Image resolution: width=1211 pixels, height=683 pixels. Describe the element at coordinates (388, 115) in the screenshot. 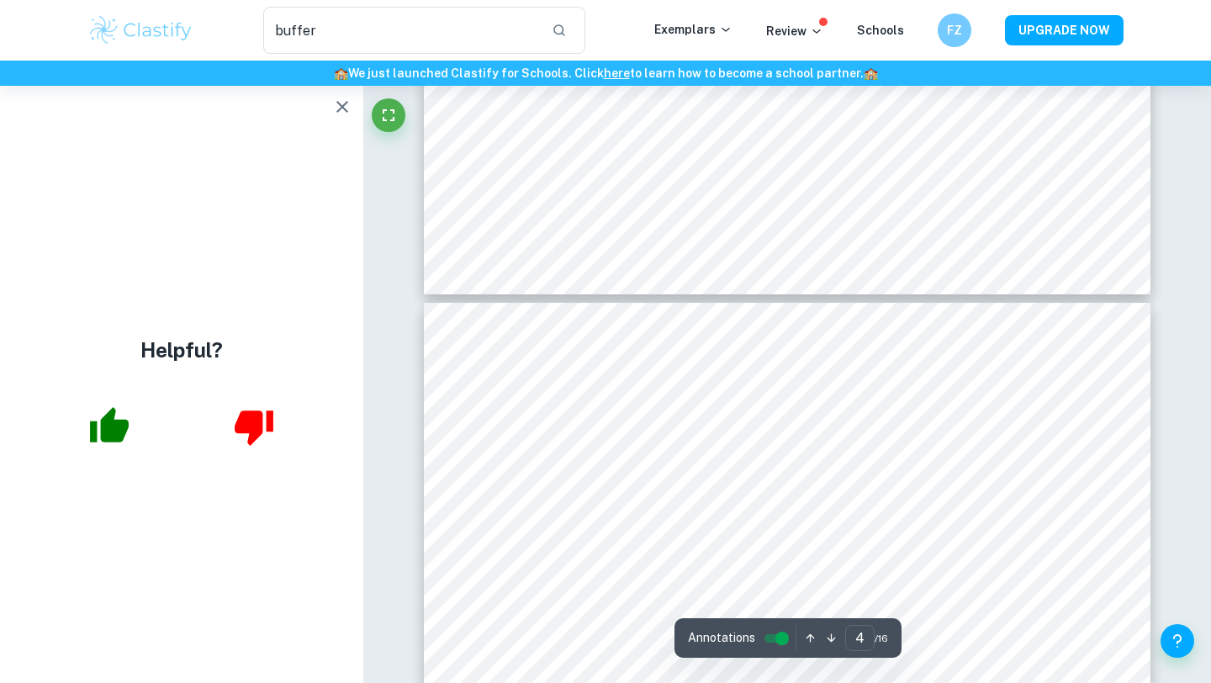

I see `button: Fullscreen` at that location.